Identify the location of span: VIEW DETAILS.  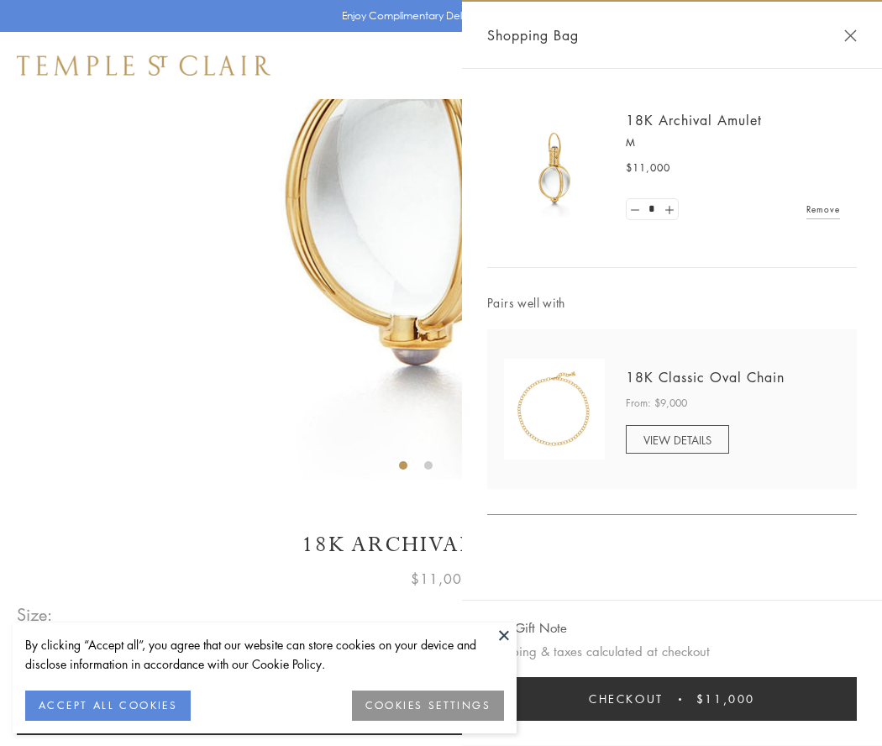
(677, 439).